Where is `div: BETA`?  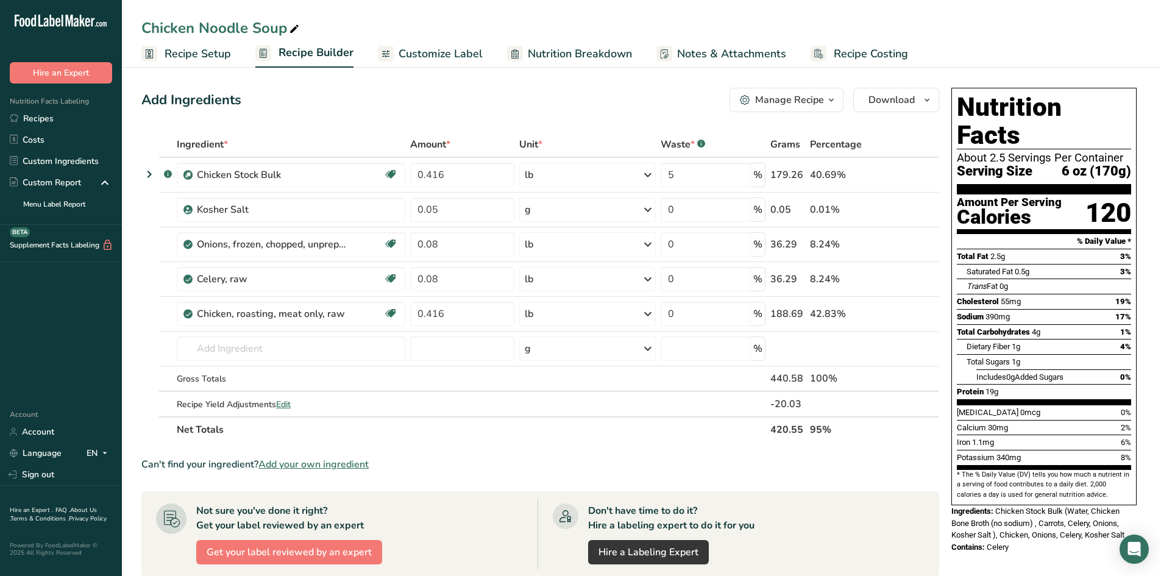 div: BETA is located at coordinates (19, 232).